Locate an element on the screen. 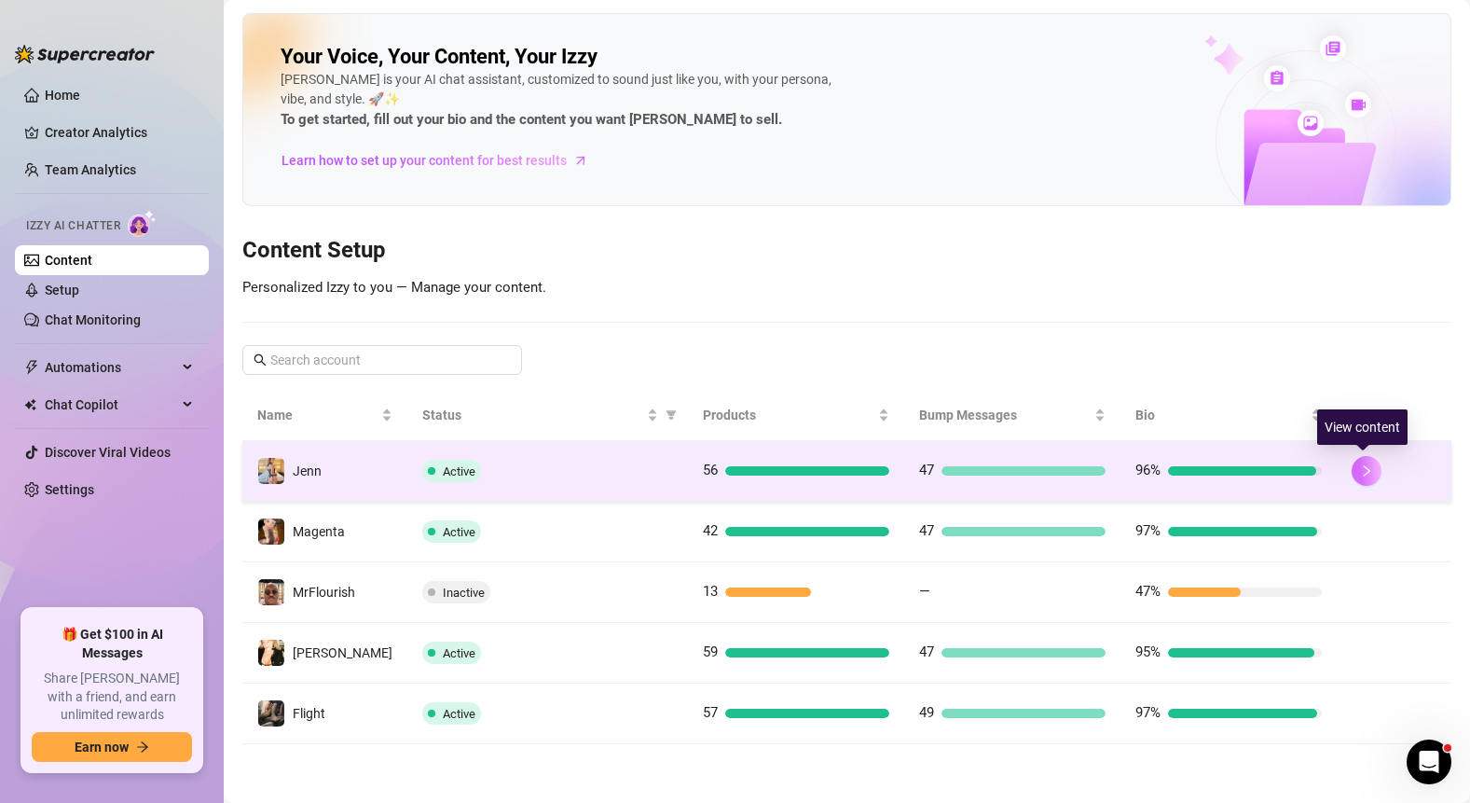 This screenshot has height=803, width=1470. span: Jenn is located at coordinates (307, 471).